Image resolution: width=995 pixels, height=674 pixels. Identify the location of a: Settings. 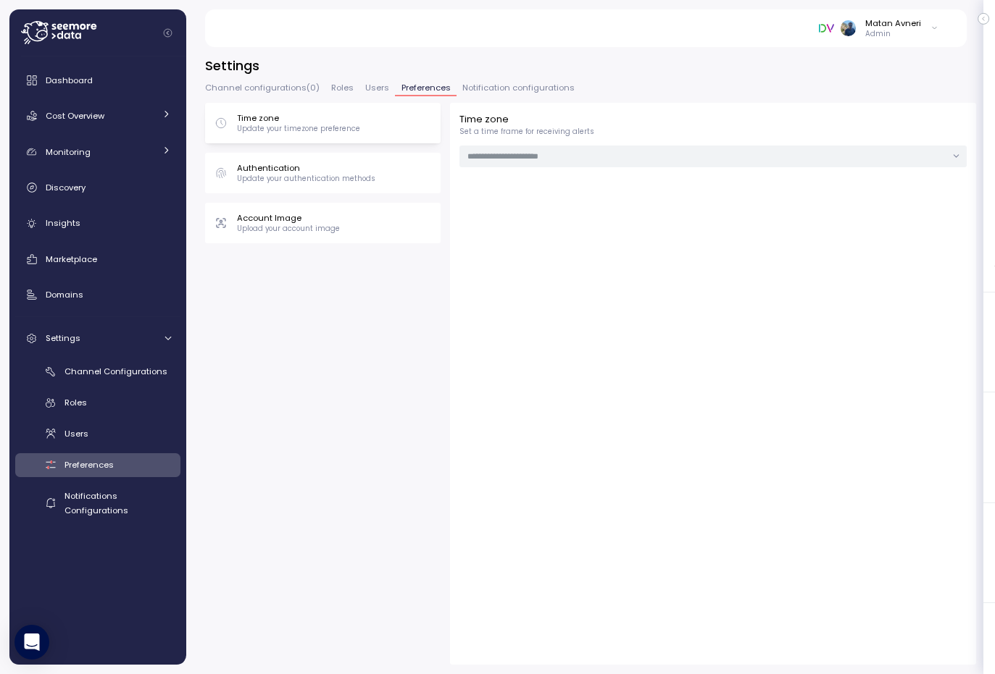
(98, 338).